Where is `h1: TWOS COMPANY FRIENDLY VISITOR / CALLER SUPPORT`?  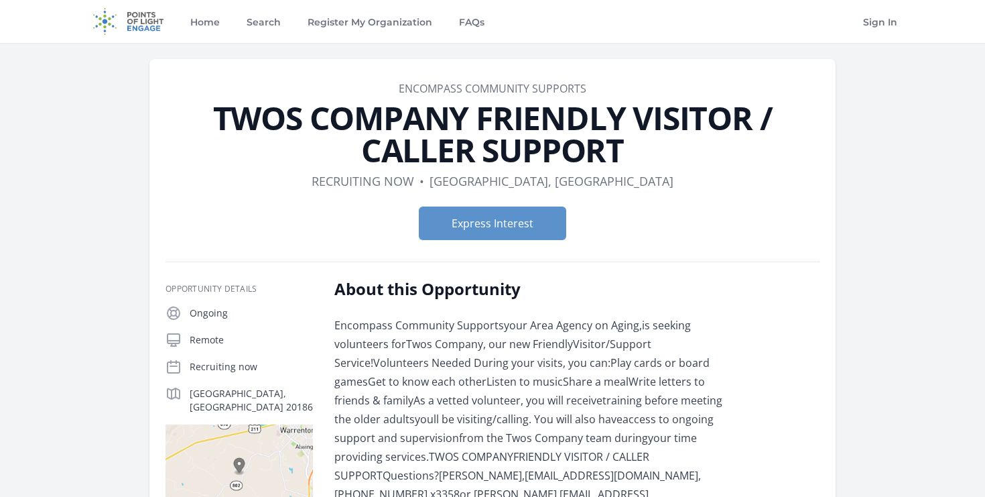 h1: TWOS COMPANY FRIENDLY VISITOR / CALLER SUPPORT is located at coordinates (493, 134).